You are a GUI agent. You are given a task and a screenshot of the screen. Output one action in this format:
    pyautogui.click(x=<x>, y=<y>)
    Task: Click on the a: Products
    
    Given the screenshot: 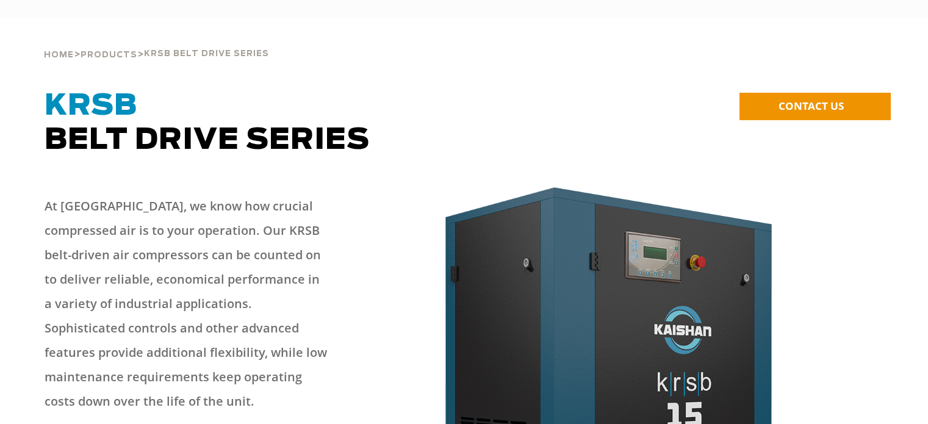 What is the action you would take?
    pyautogui.click(x=109, y=54)
    